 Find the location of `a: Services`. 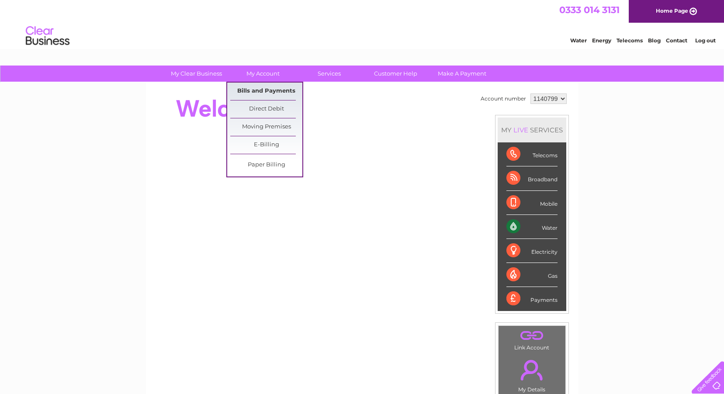

a: Services is located at coordinates (329, 73).